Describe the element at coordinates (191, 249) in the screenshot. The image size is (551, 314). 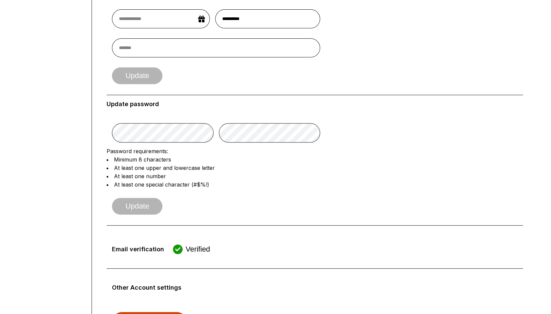
I see `button: Verified` at that location.